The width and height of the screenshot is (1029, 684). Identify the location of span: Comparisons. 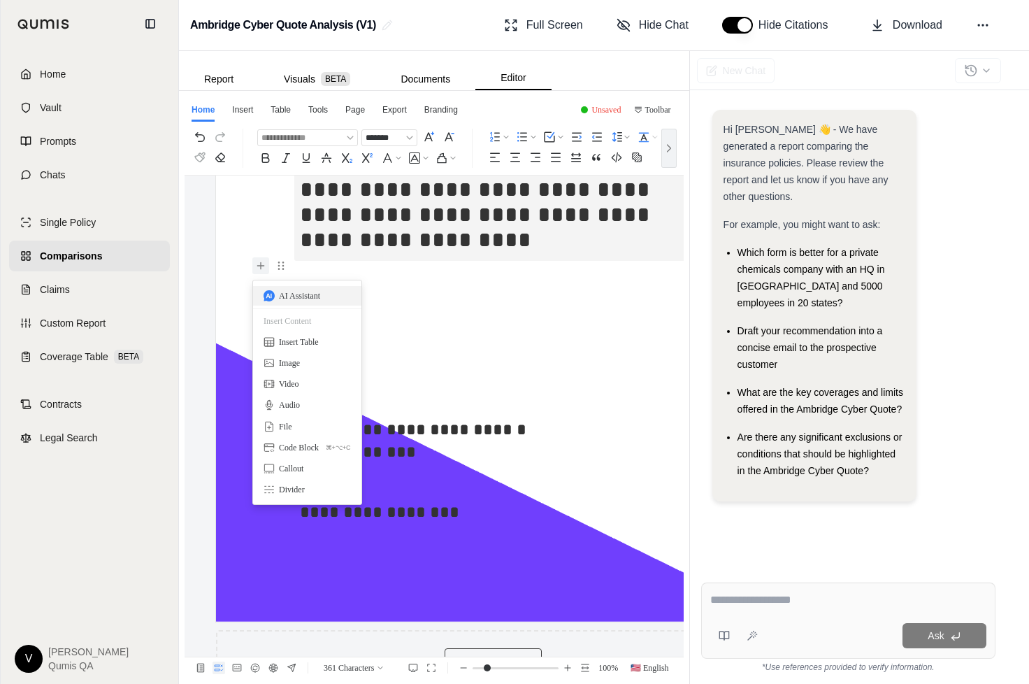
(71, 256).